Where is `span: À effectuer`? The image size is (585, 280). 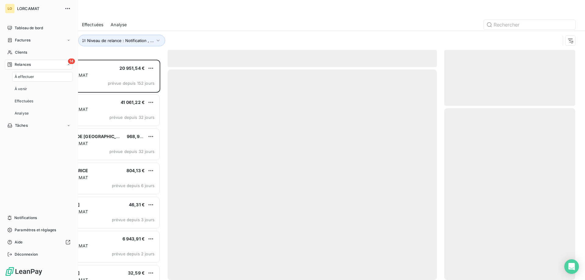
span: À effectuer is located at coordinates (24, 77).